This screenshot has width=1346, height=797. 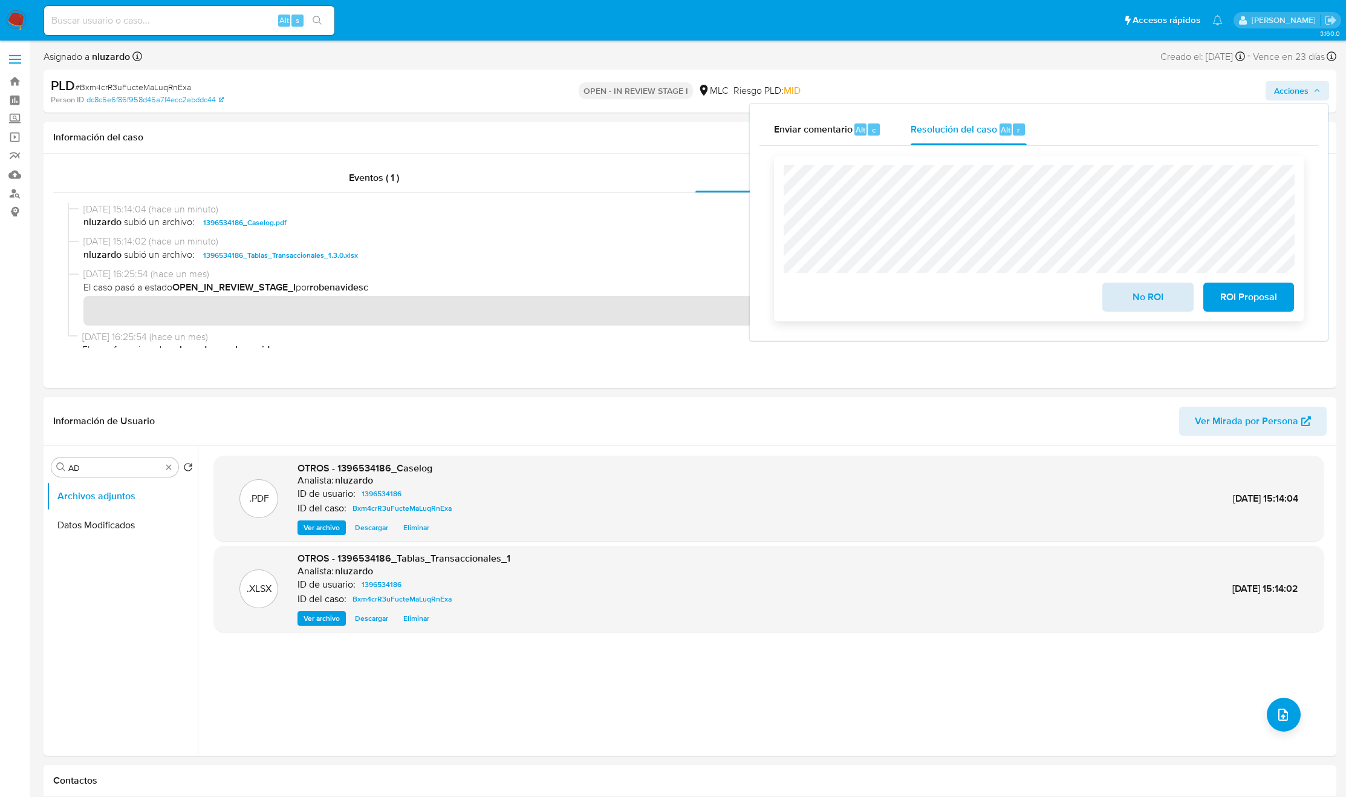 I want to click on span: Enviar comentario, so click(x=814, y=129).